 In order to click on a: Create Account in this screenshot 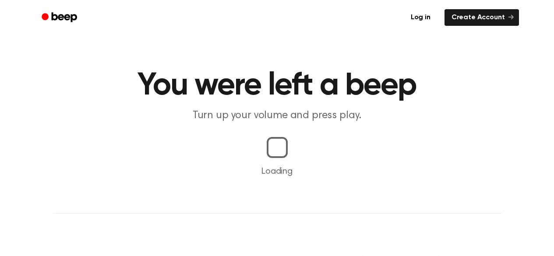, I will do `click(482, 18)`.